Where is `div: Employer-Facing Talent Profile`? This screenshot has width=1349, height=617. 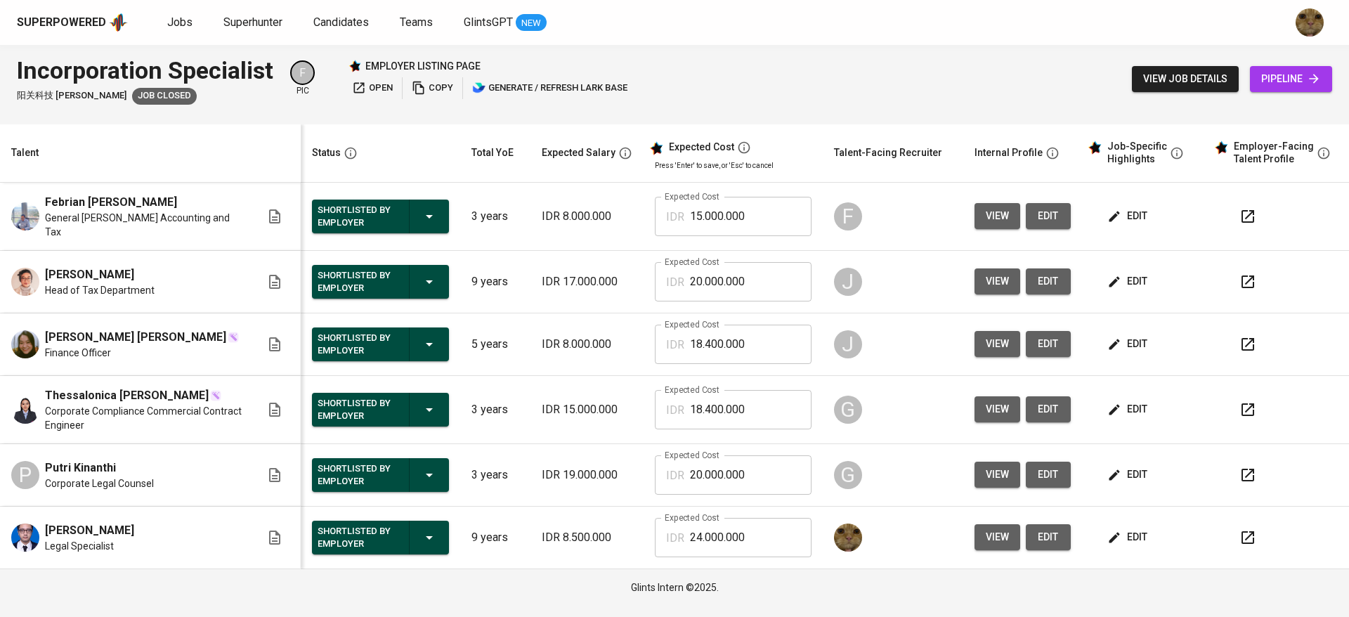 div: Employer-Facing Talent Profile is located at coordinates (1274, 152).